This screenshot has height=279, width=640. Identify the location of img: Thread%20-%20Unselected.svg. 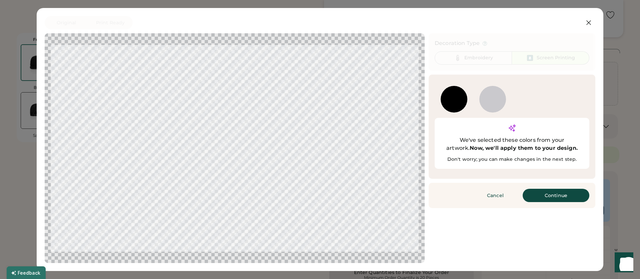
(458, 58).